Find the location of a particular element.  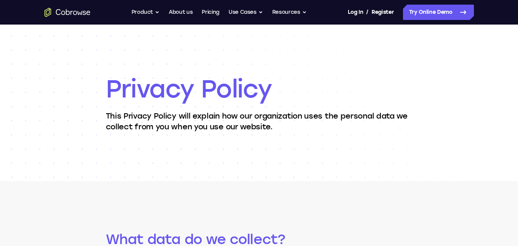

h1: Privacy Policy is located at coordinates (259, 89).